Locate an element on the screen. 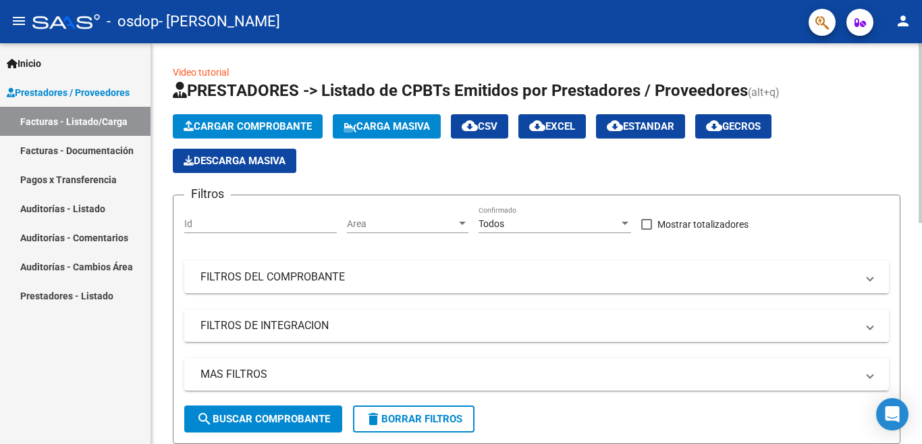  button: Carga Masiva is located at coordinates (387, 126).